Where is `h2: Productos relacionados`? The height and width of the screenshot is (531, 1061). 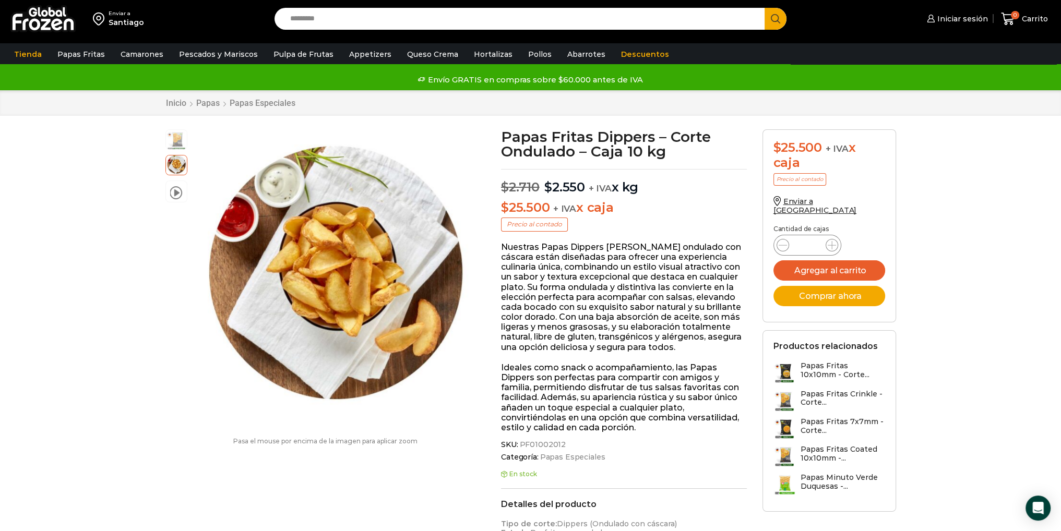 h2: Productos relacionados is located at coordinates (826, 346).